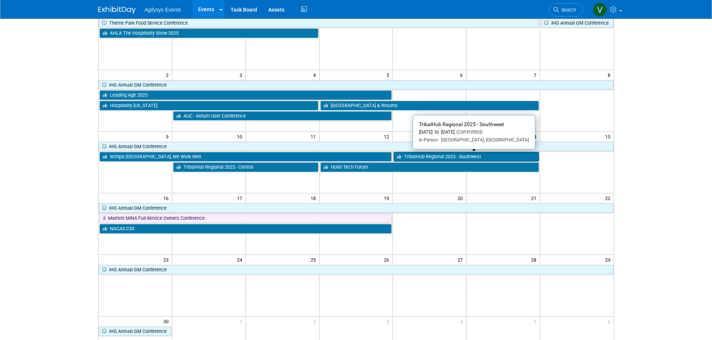 The height and width of the screenshot is (340, 712). Describe the element at coordinates (241, 198) in the screenshot. I see `span: 17` at that location.